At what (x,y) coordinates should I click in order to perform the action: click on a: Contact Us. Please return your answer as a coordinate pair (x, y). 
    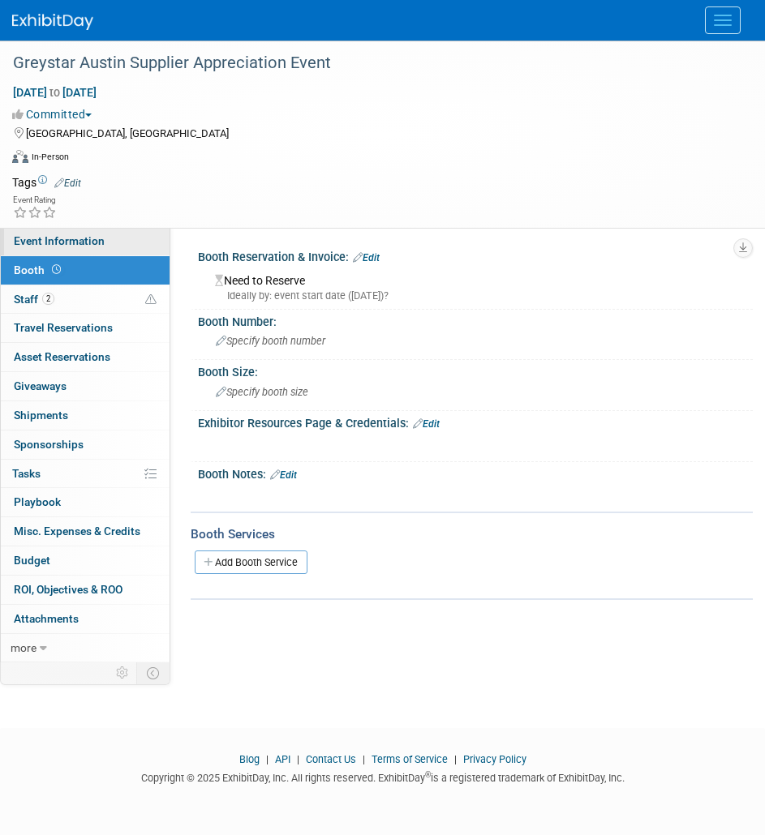
    Looking at the image, I should click on (331, 759).